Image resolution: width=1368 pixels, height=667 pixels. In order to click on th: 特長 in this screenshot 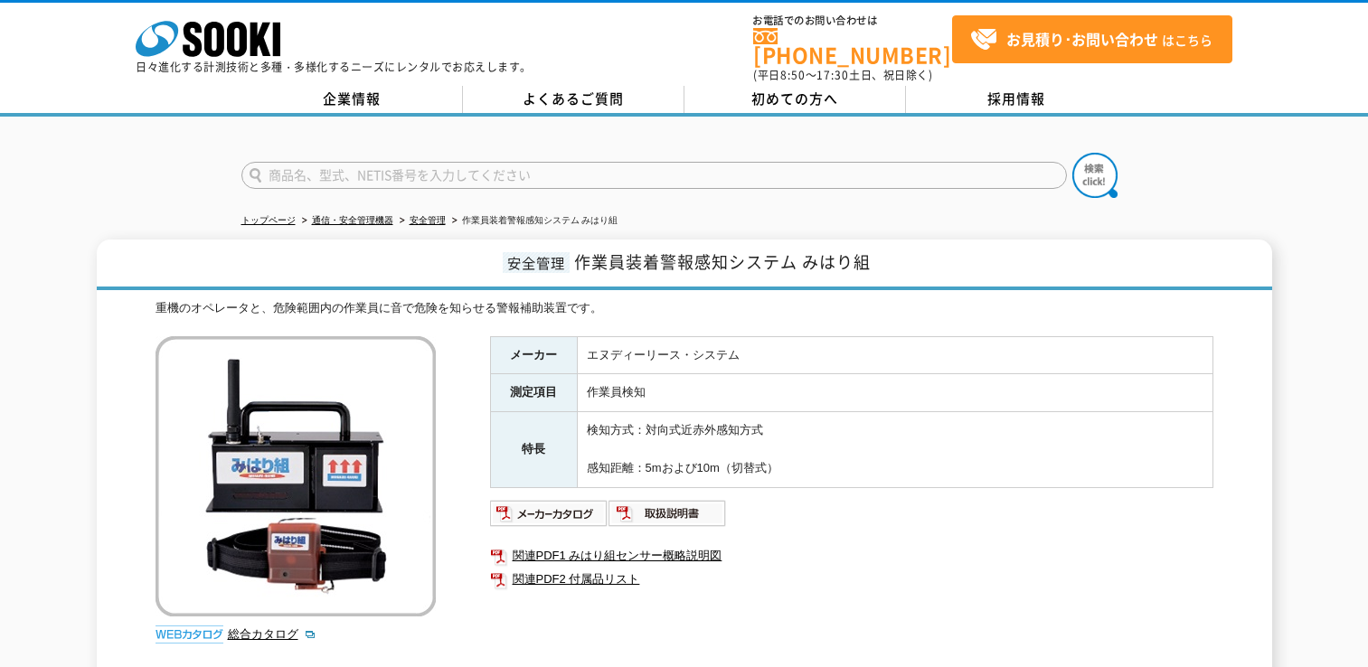, I will do `click(533, 449)`.